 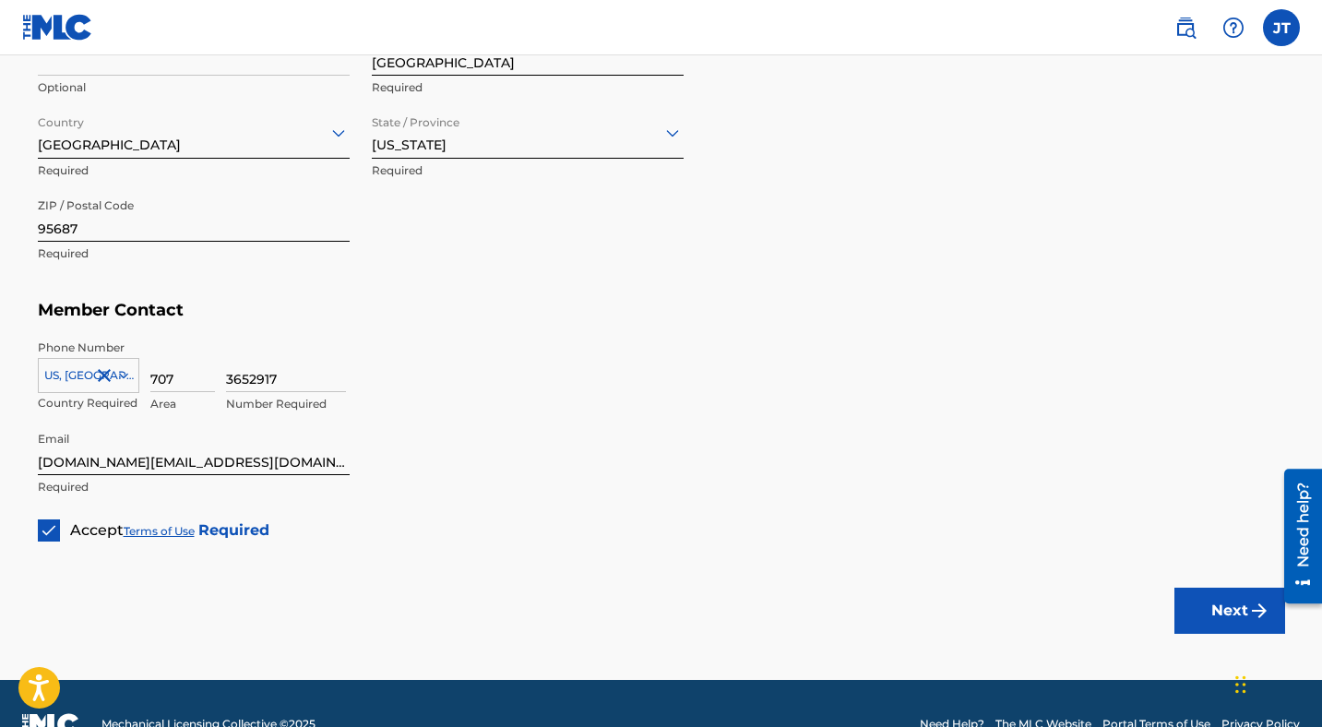 What do you see at coordinates (1241, 684) in the screenshot?
I see `div: Drag` at bounding box center [1241, 684].